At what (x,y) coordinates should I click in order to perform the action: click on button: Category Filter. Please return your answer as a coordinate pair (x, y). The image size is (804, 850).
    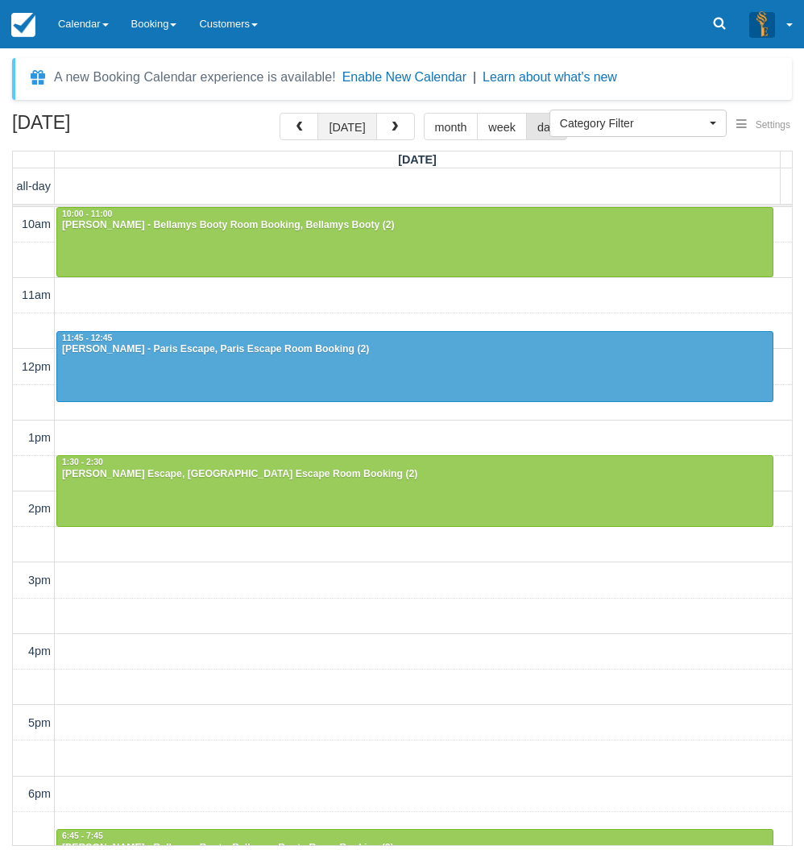
    Looking at the image, I should click on (638, 123).